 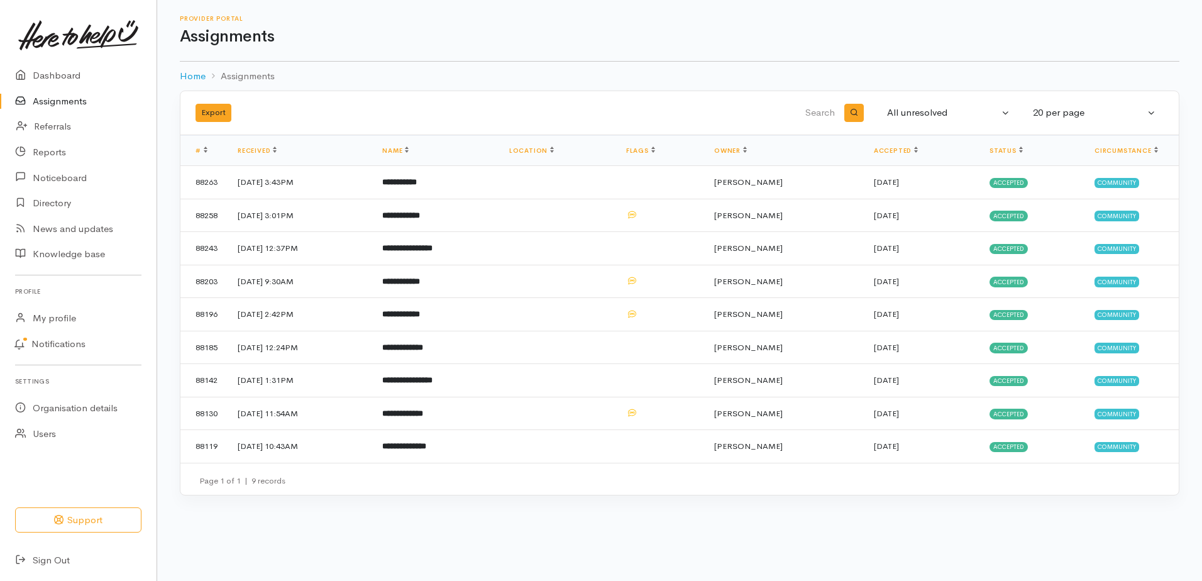 What do you see at coordinates (680, 76) in the screenshot?
I see `nav: breadcrumb` at bounding box center [680, 76].